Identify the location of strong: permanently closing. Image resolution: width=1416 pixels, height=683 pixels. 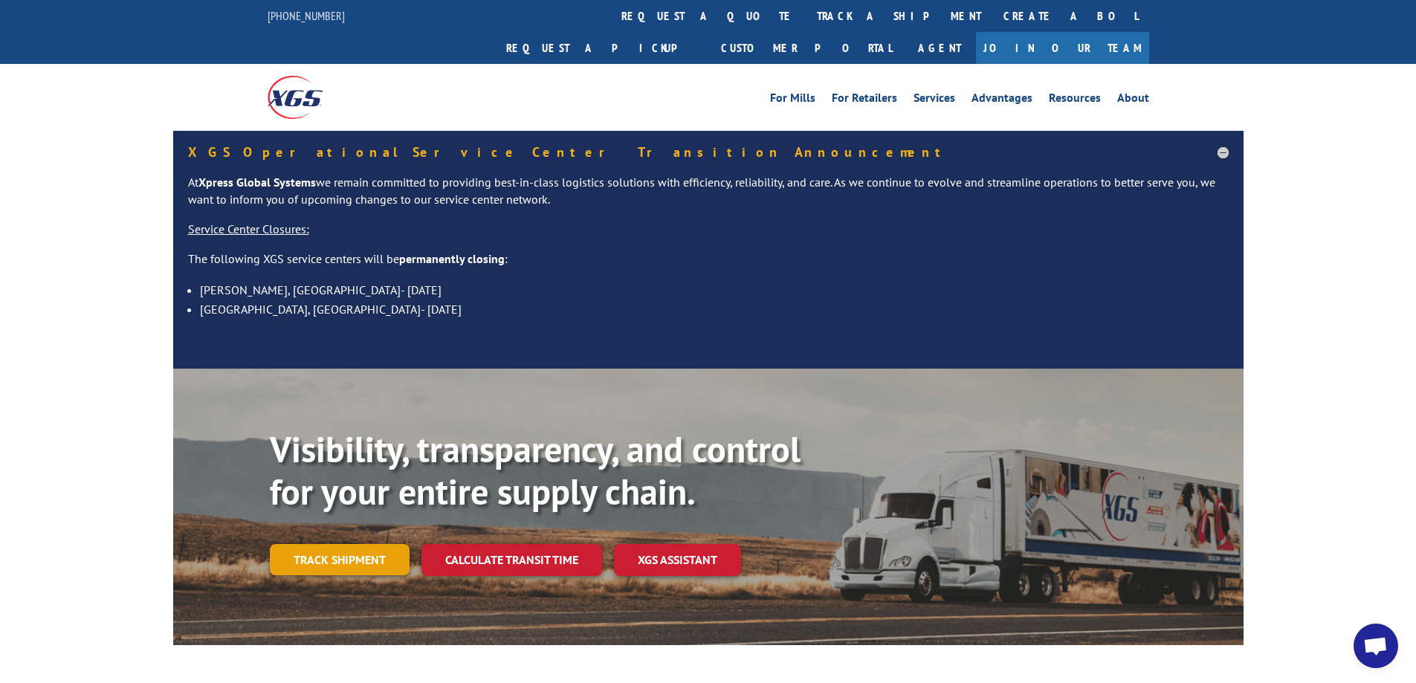
(452, 259).